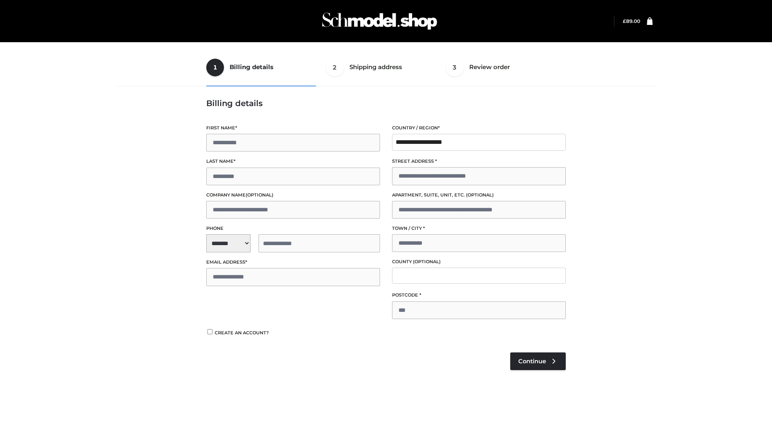 This screenshot has width=772, height=434. I want to click on span: Create an account?, so click(242, 333).